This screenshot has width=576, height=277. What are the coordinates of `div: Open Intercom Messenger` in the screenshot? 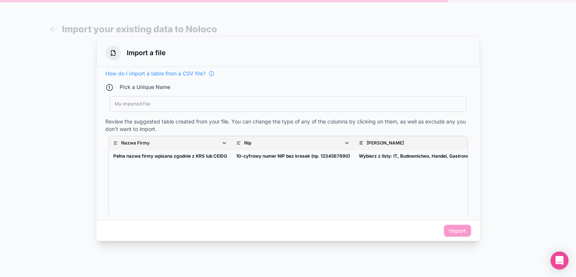 It's located at (559, 260).